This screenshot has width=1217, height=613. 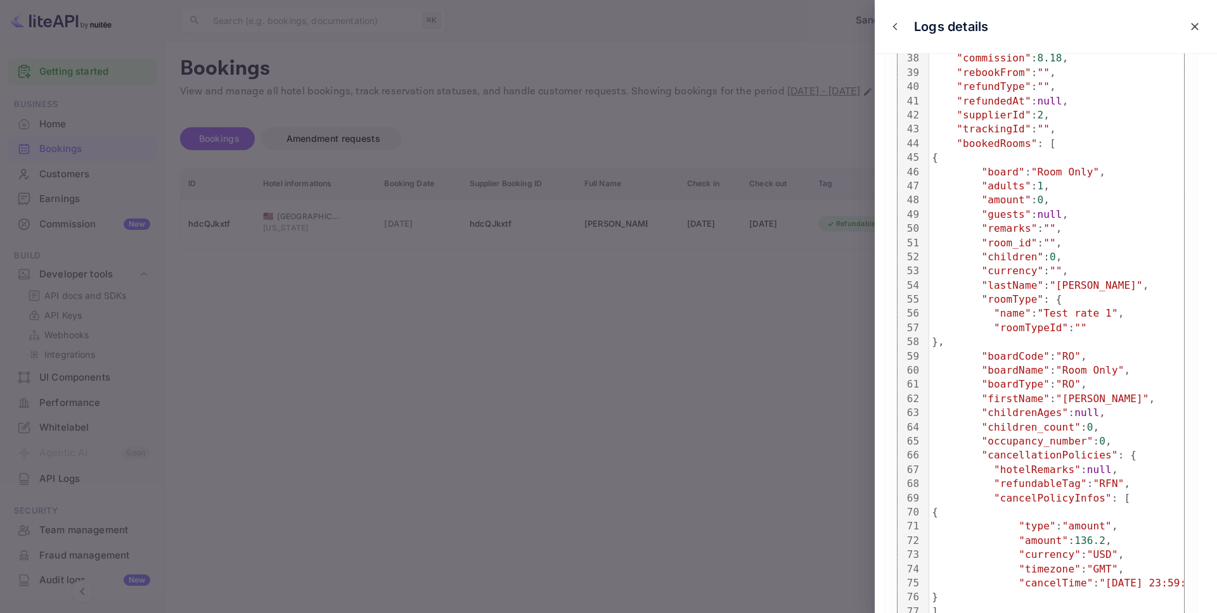 What do you see at coordinates (909, 200) in the screenshot?
I see `div: 48` at bounding box center [909, 200].